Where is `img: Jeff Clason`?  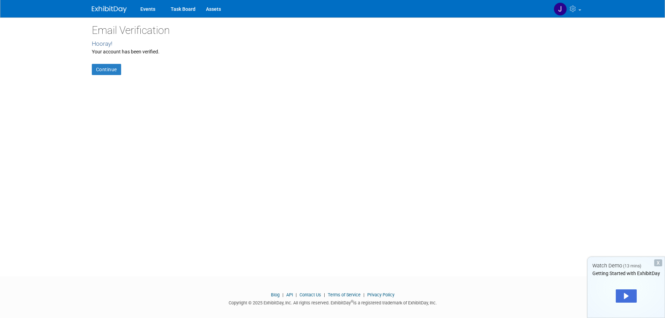
img: Jeff Clason is located at coordinates (560, 9).